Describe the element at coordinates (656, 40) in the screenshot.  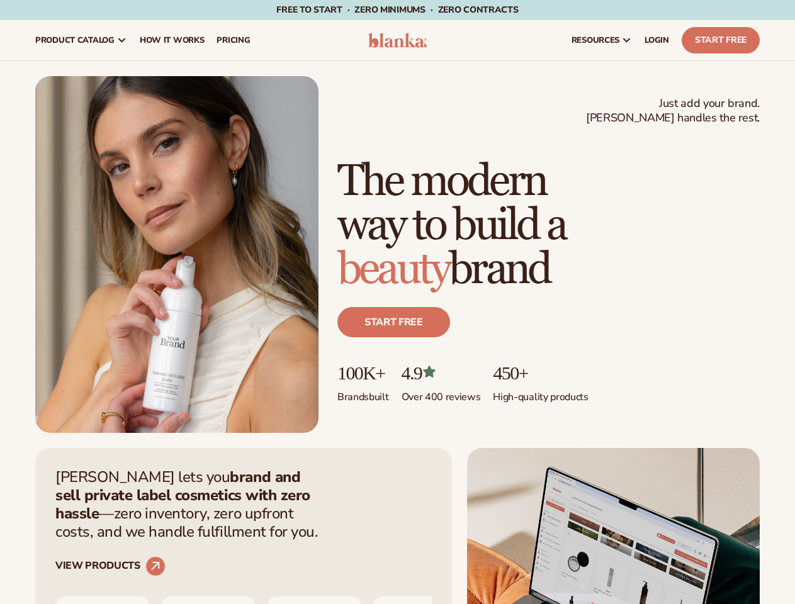
I see `span: LOGIN` at that location.